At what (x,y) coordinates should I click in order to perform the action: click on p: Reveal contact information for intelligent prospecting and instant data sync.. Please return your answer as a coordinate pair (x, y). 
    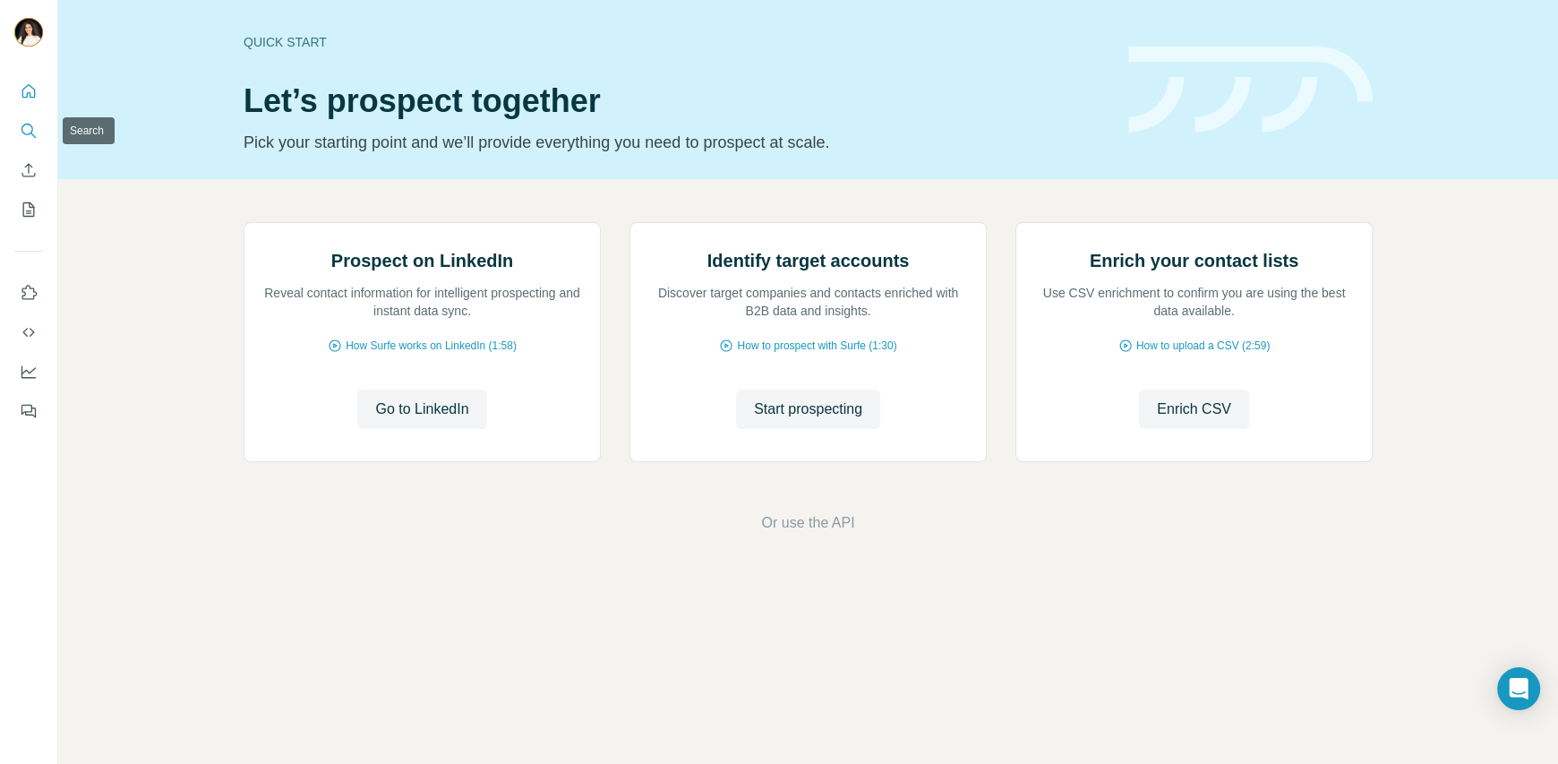
    Looking at the image, I should click on (422, 302).